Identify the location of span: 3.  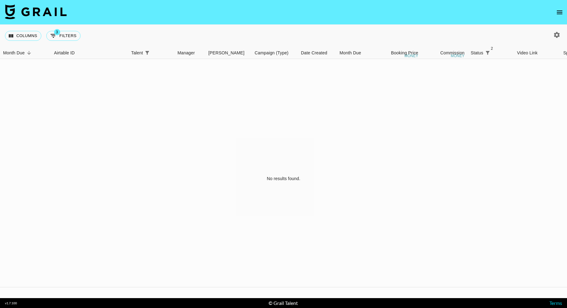
(57, 32).